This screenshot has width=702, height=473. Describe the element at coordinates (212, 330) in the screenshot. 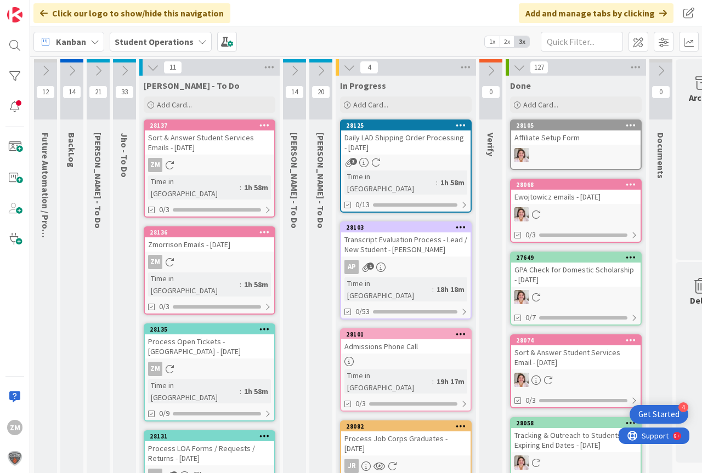

I see `div: 28135` at that location.